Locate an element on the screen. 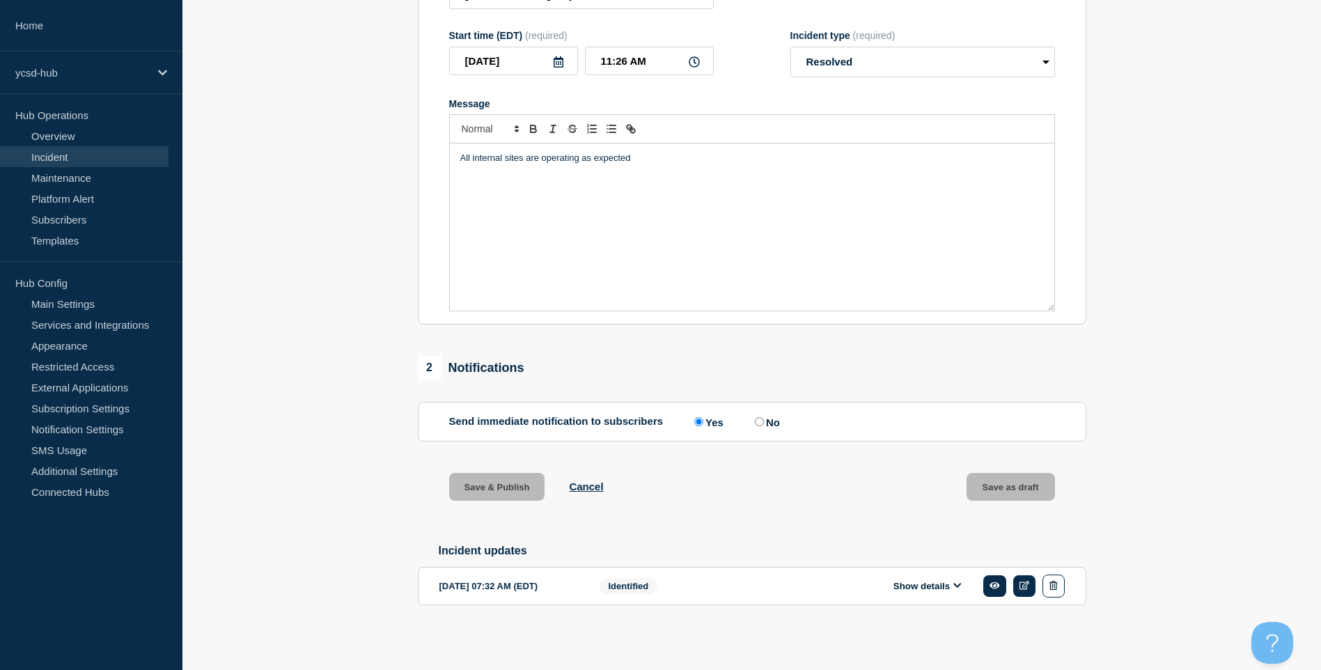  input: No is located at coordinates (759, 421).